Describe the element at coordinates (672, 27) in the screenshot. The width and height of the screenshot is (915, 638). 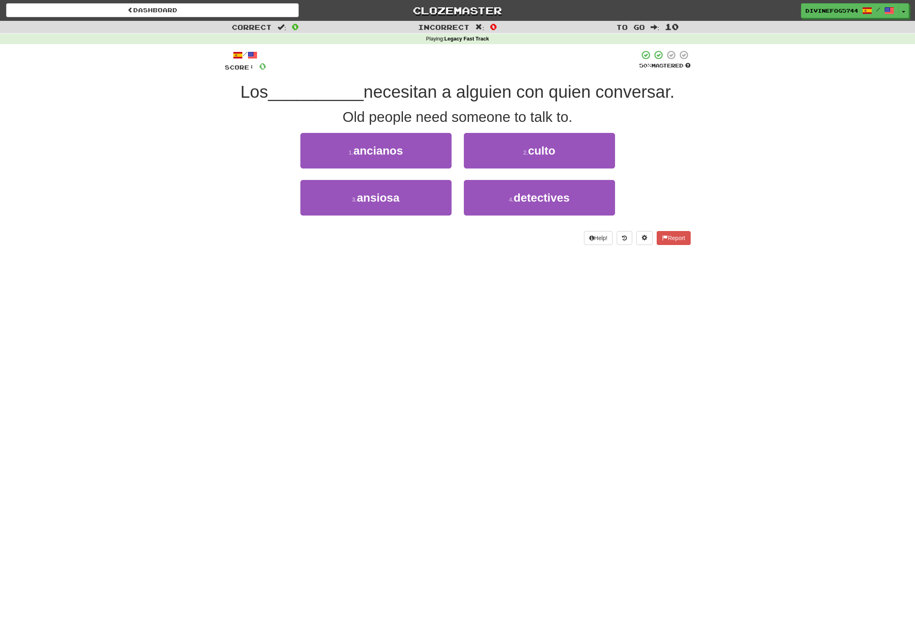
I see `span: 10` at that location.